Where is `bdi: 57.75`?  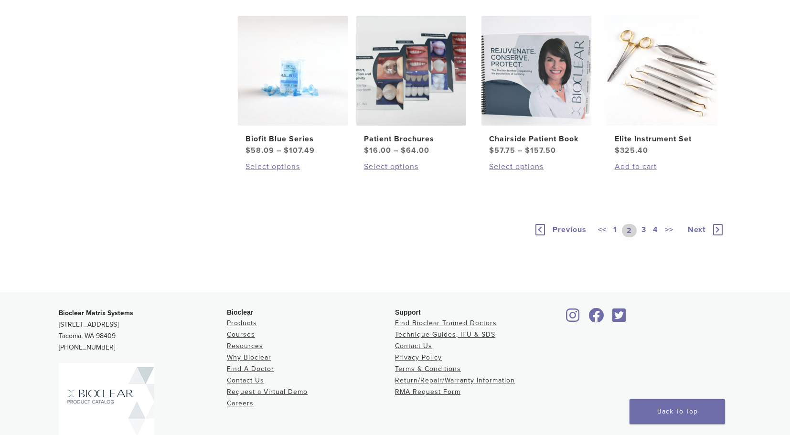
bdi: 57.75 is located at coordinates (502, 150).